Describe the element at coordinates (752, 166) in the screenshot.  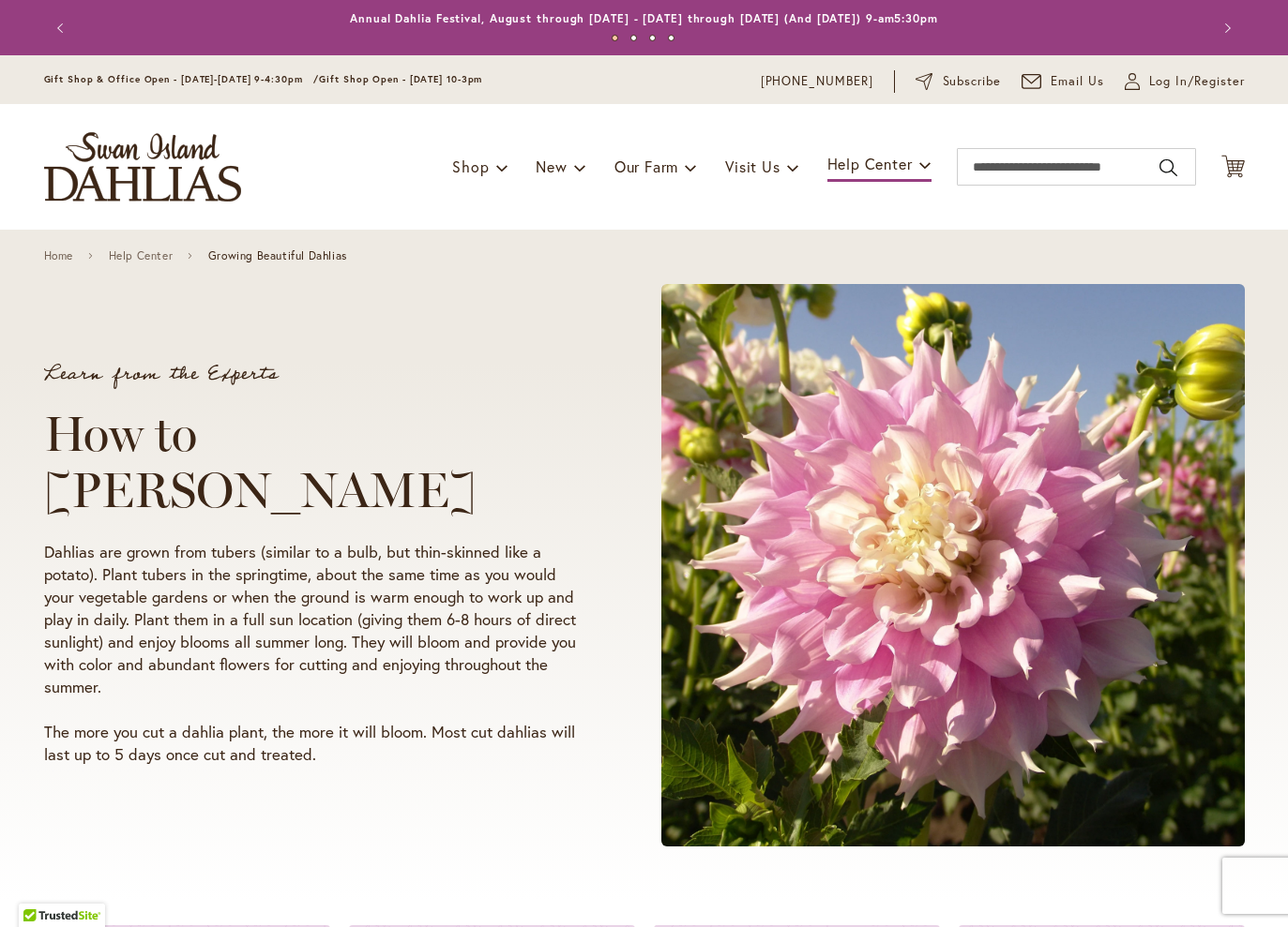
I see `span: Visit Us` at that location.